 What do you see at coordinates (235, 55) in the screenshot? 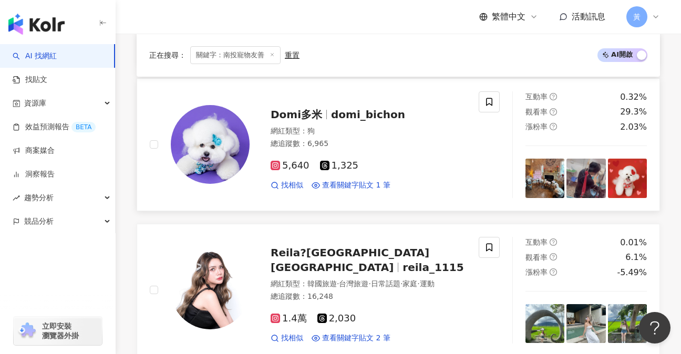
I see `span: 關鍵字：南投寵物友善` at bounding box center [235, 55].